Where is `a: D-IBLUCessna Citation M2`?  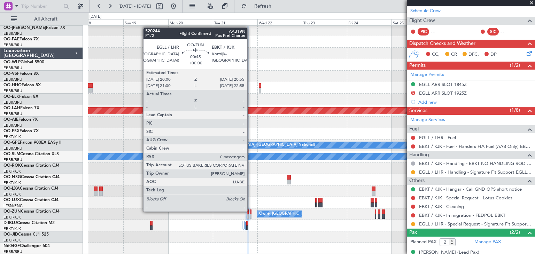 a: D-IBLUCessna Citation M2 is located at coordinates (29, 223).